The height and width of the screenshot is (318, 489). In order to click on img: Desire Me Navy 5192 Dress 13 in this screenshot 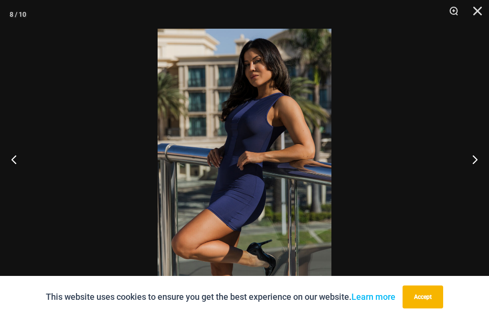, I will do `click(245, 159)`.